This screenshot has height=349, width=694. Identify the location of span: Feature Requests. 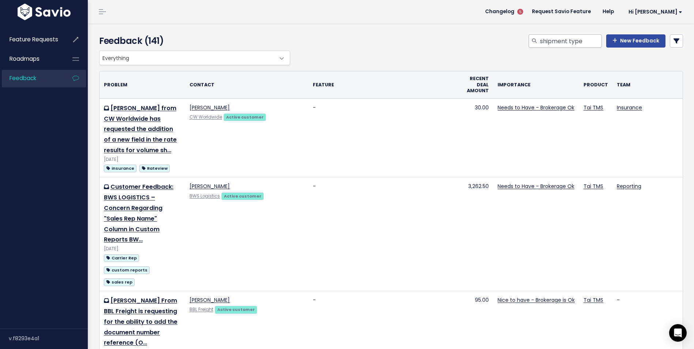
(34, 39).